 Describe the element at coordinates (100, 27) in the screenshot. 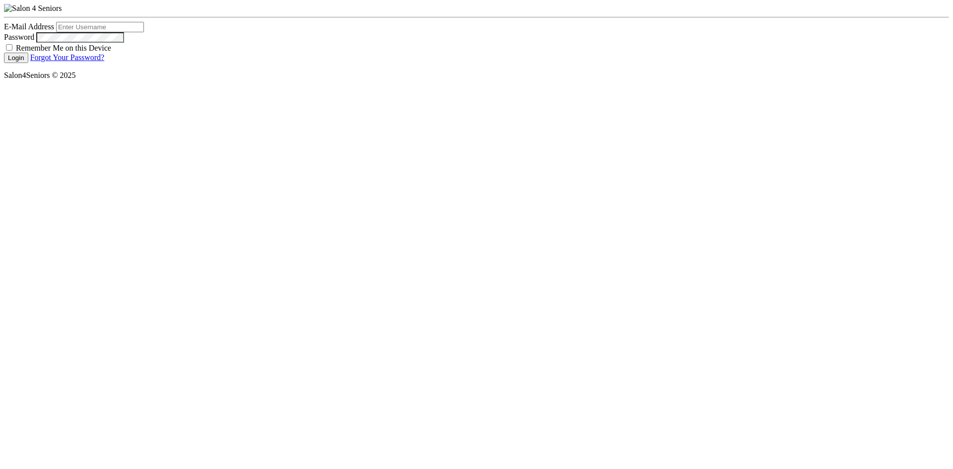

I see `input: Enter Username` at that location.